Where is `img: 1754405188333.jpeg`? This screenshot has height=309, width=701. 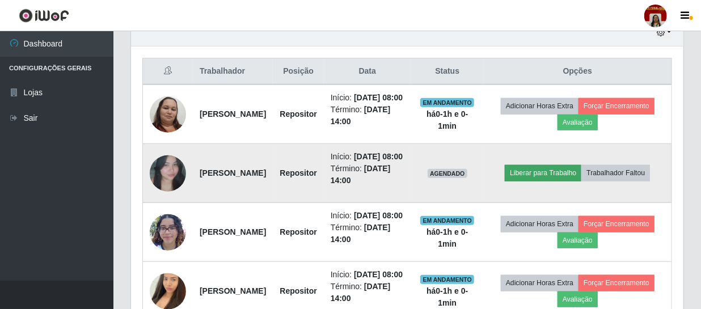
img: 1754405188333.jpeg is located at coordinates (168, 174).